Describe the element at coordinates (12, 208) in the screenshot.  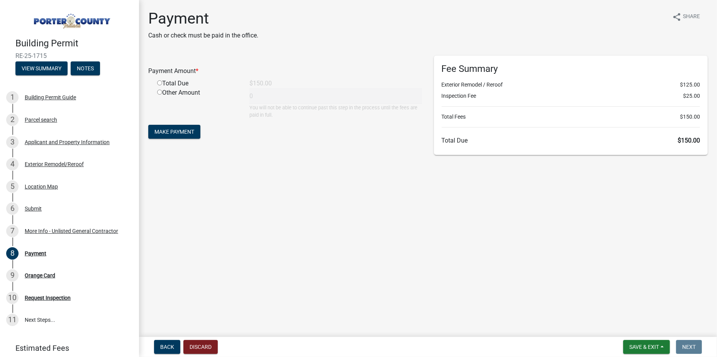
I see `div: 6` at that location.